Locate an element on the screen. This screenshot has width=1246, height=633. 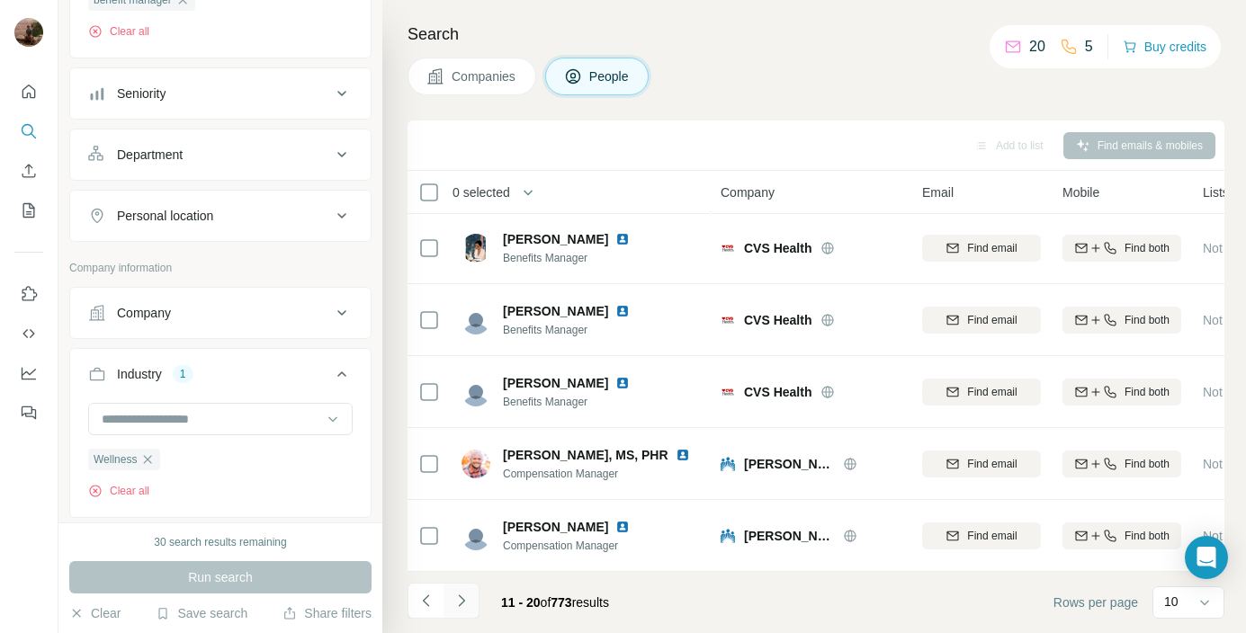
button: Clear is located at coordinates (94, 613).